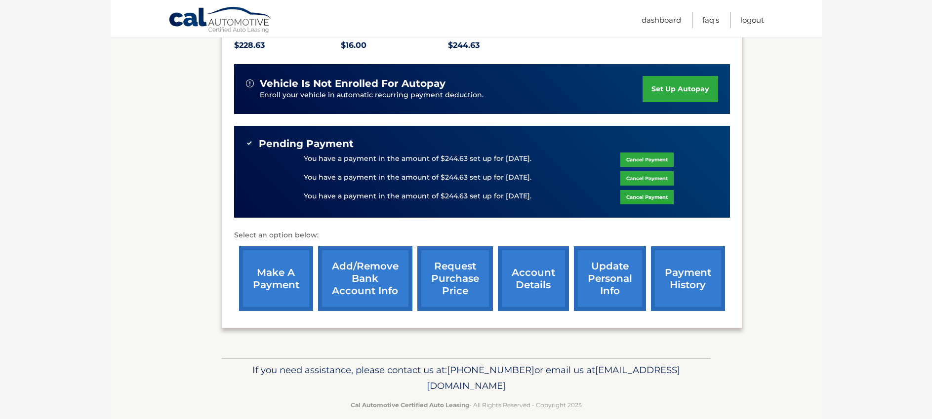 The width and height of the screenshot is (932, 419). I want to click on a: Add/Remove bank account info, so click(365, 279).